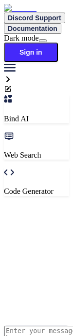 Image resolution: width=73 pixels, height=336 pixels. What do you see at coordinates (20, 8) in the screenshot?
I see `img: Bind AI` at bounding box center [20, 8].